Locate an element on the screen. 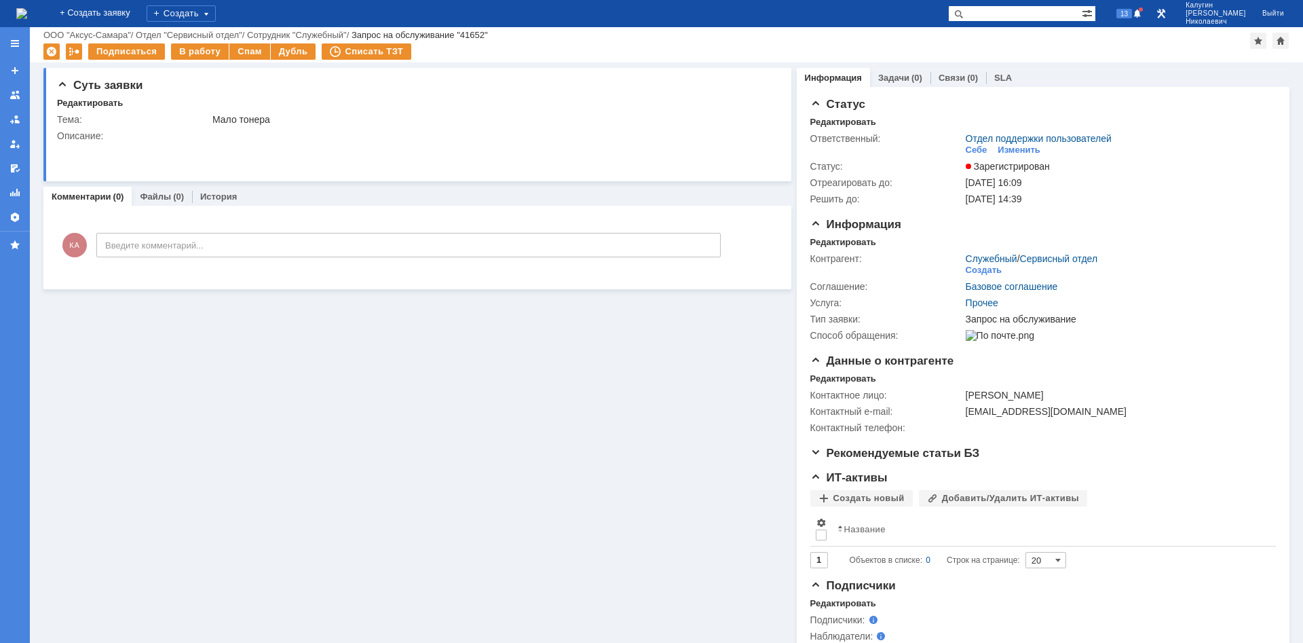 This screenshot has height=643, width=1303. a: Отчеты is located at coordinates (15, 193).